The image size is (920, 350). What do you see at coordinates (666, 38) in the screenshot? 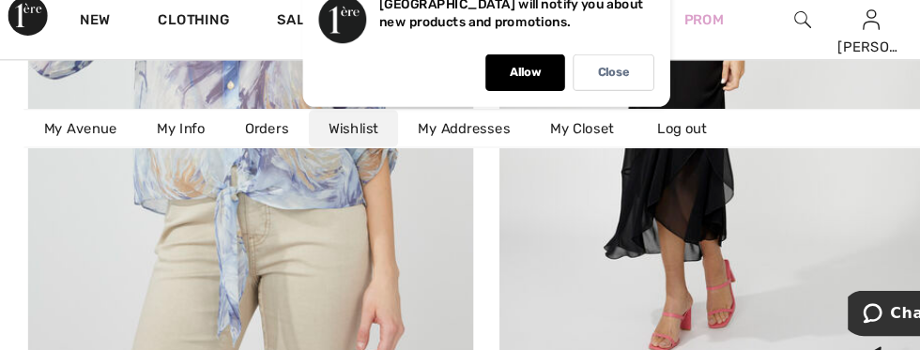
I see `a: Prom` at bounding box center [666, 38].